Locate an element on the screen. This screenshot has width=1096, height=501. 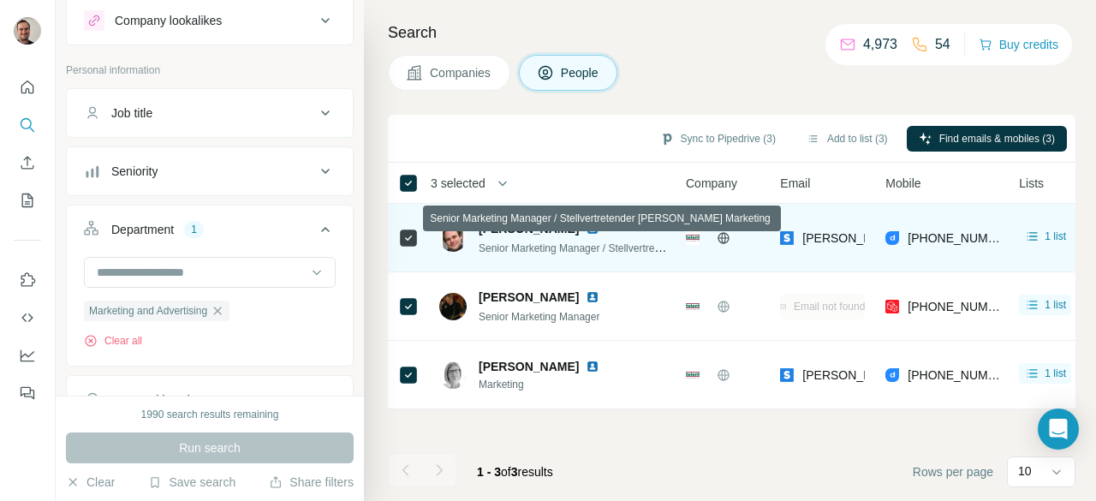
span: Lists is located at coordinates (1031, 183).